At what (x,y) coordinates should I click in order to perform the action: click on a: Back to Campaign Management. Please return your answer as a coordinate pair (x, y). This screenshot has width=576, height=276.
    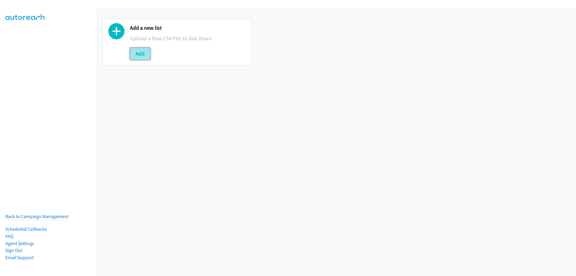
    Looking at the image, I should click on (37, 216).